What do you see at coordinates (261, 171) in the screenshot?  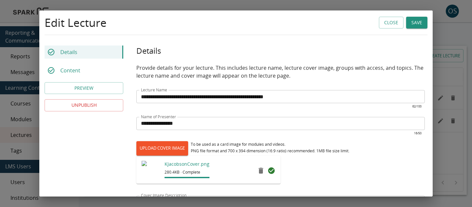 I see `button: remove` at bounding box center [261, 171].